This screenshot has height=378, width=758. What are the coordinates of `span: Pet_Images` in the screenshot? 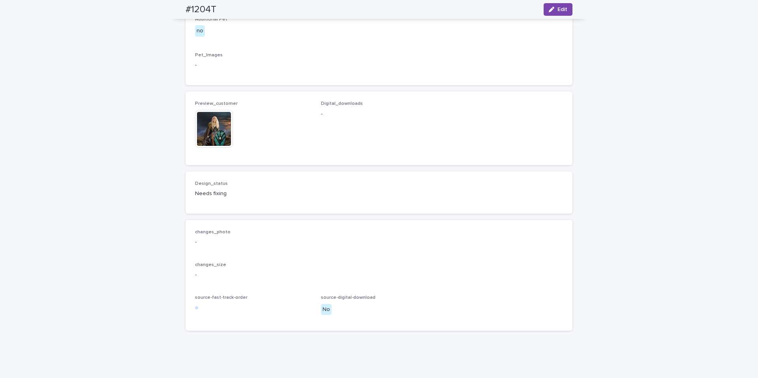 It's located at (209, 55).